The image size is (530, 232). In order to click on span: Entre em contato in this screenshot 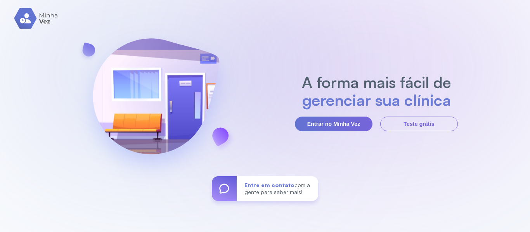, I will do `click(269, 185)`.